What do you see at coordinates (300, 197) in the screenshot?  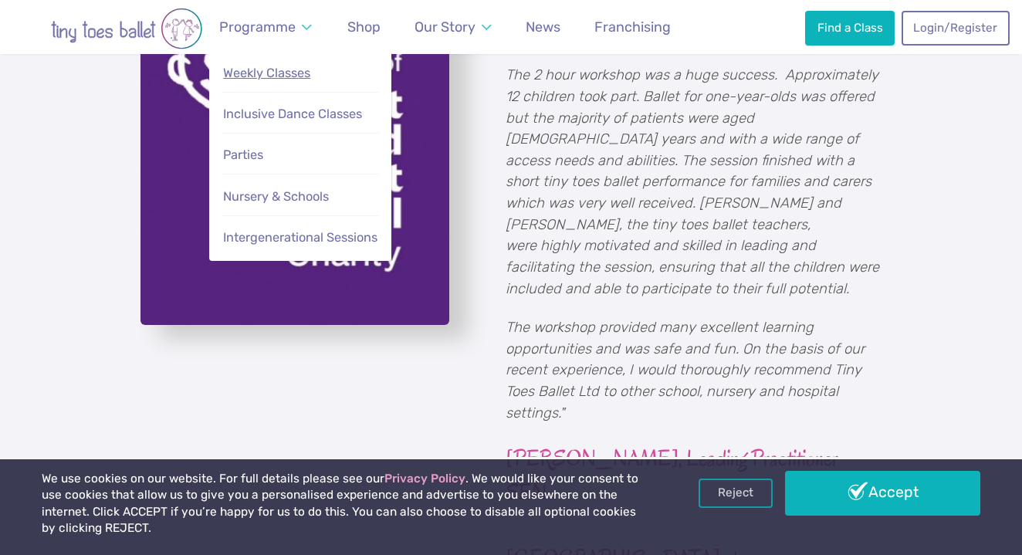 I see `a: Nursery & Schools` at bounding box center [300, 197].